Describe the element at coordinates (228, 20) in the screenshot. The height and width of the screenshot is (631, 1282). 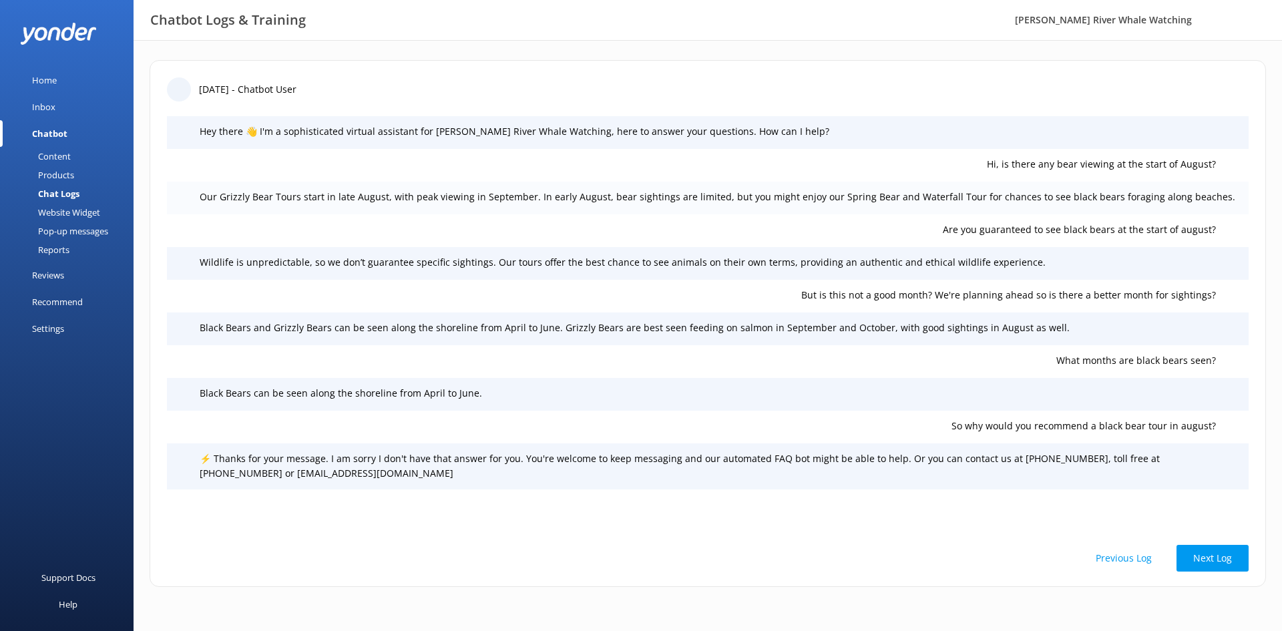
I see `h3: Chatbot Logs & Training` at that location.